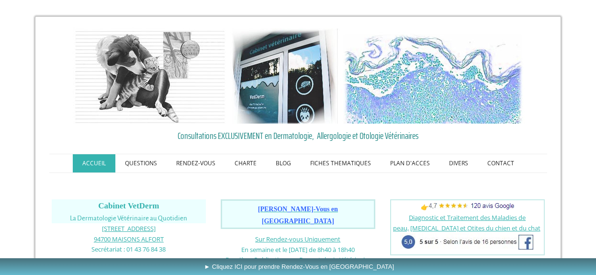 The width and height of the screenshot is (596, 275). I want to click on a: CHARTE, so click(246, 163).